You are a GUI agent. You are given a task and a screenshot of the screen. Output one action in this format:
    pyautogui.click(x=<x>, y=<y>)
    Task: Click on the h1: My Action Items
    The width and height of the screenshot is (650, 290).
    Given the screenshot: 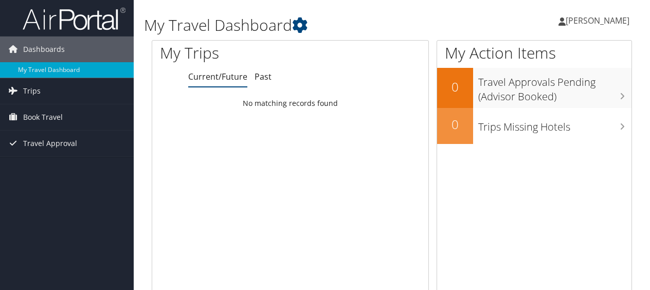 What is the action you would take?
    pyautogui.click(x=534, y=53)
    